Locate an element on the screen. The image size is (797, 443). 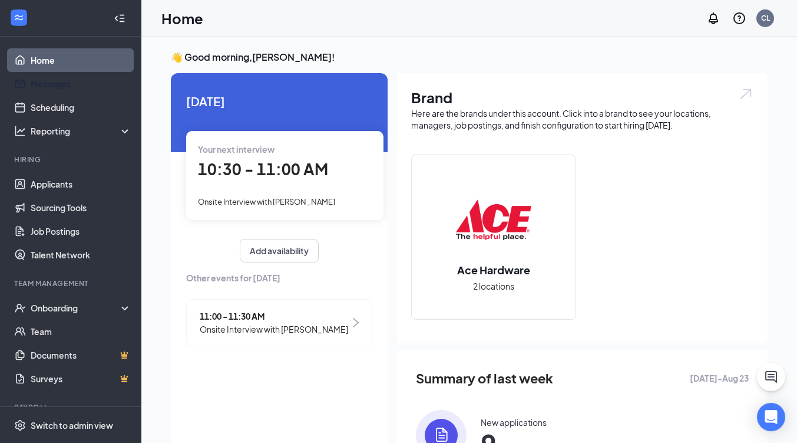
span: Summary of last week is located at coordinates (484, 378).